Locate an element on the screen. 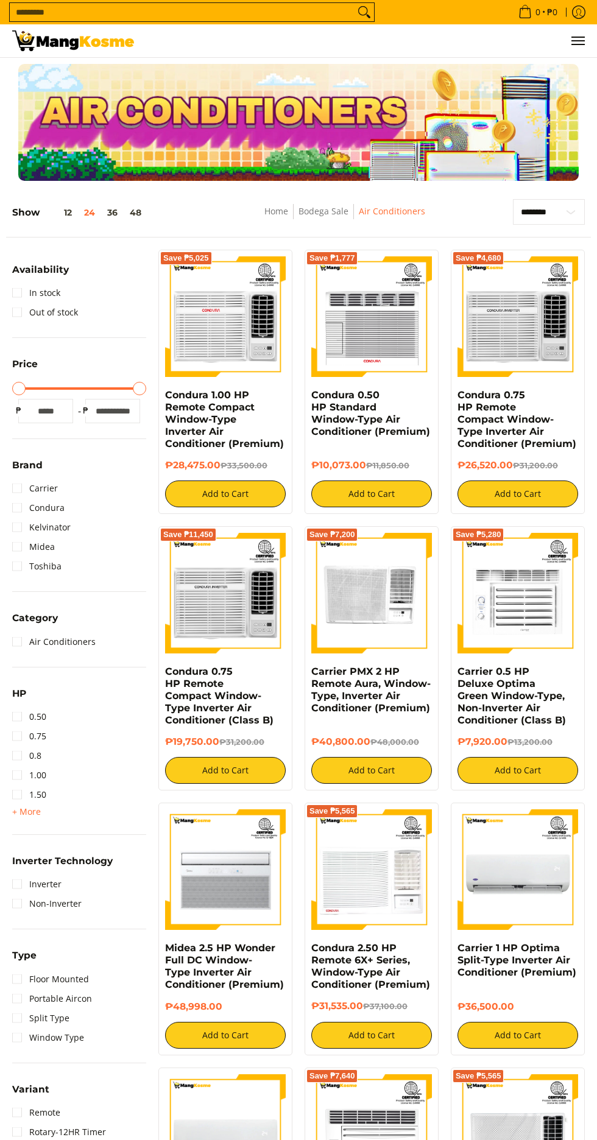 The width and height of the screenshot is (597, 1140). img: Carrier 0.5 HP Deluxe Optima Green Window-Type, Non-Inverter Air Conditioner (Class B) is located at coordinates (518, 593).